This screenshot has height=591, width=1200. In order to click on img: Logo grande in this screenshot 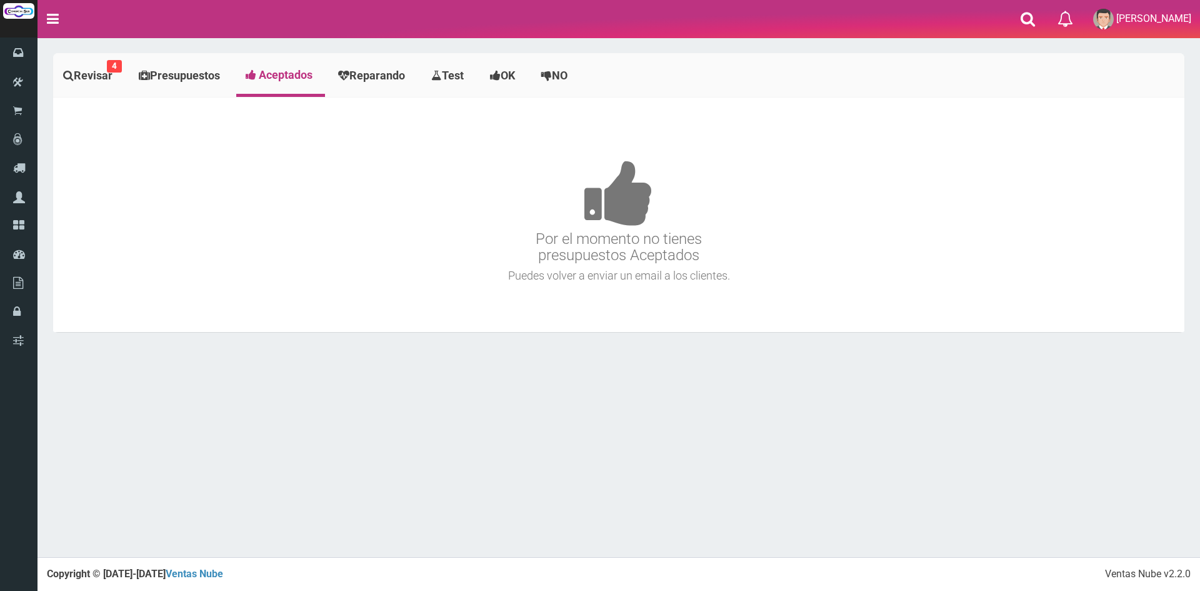, I will do `click(19, 11)`.